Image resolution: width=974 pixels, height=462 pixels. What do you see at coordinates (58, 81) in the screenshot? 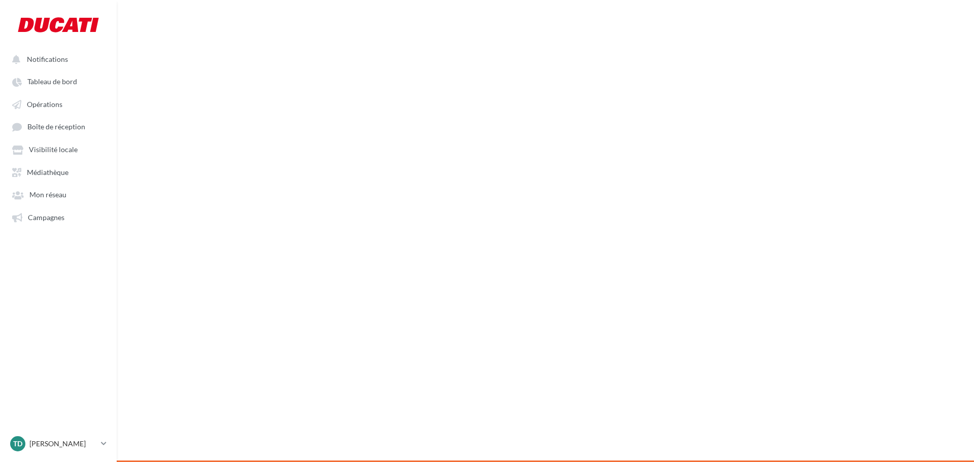
I see `a: Tableau de bord` at bounding box center [58, 81].